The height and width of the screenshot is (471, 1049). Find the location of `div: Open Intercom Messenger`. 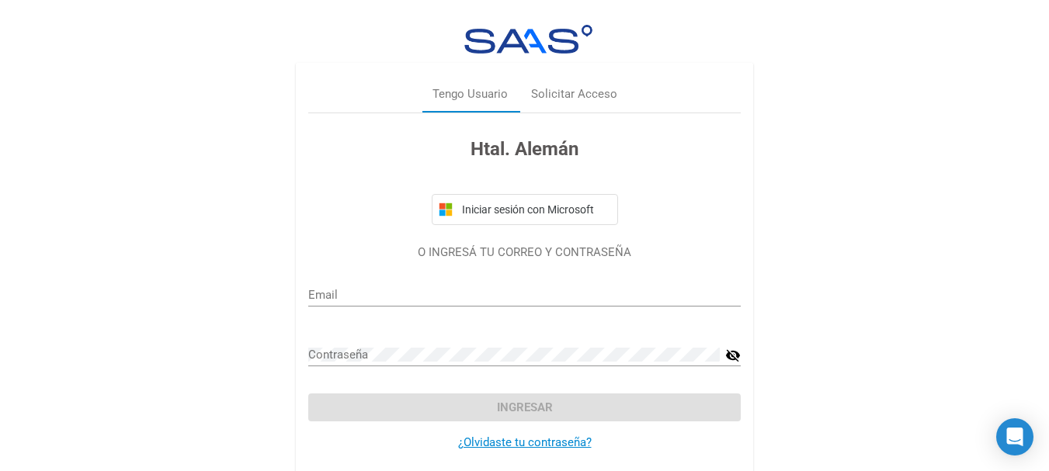

div: Open Intercom Messenger is located at coordinates (1015, 437).